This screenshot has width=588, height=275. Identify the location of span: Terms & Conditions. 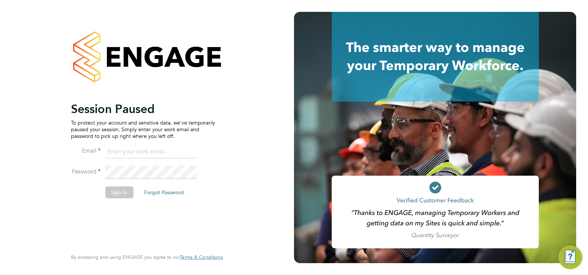
(201, 256).